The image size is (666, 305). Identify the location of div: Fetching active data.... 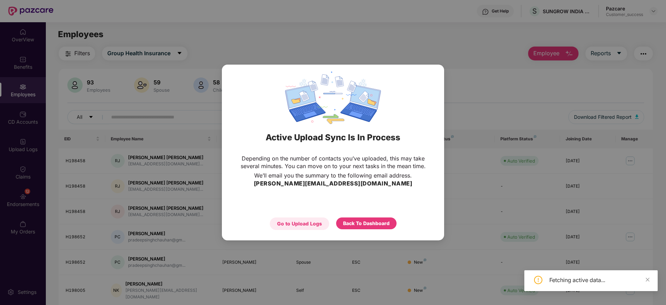
(599, 280).